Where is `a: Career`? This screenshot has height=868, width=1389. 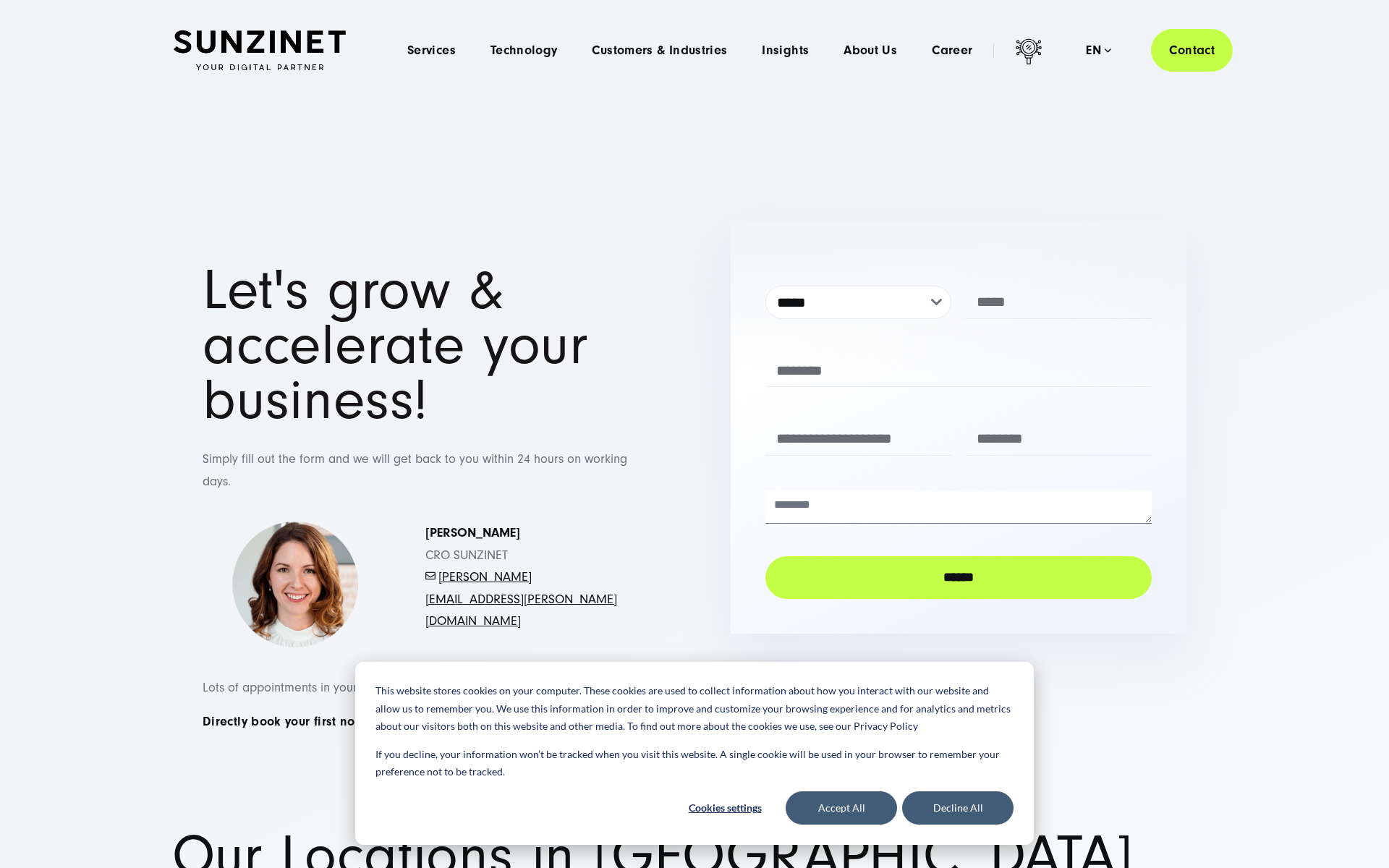 a: Career is located at coordinates (952, 51).